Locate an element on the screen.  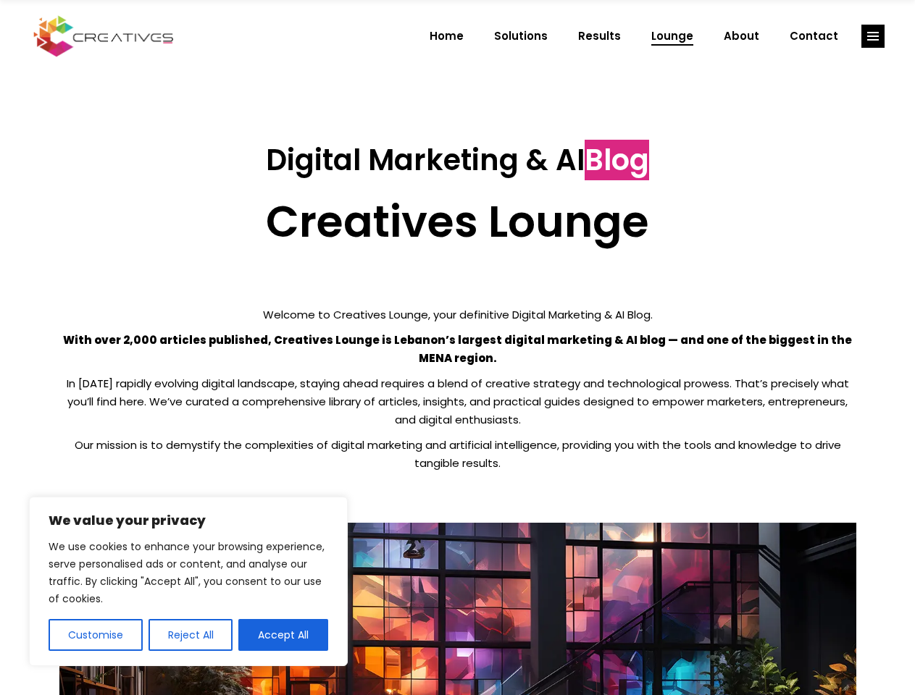
button: Accept All is located at coordinates (283, 635).